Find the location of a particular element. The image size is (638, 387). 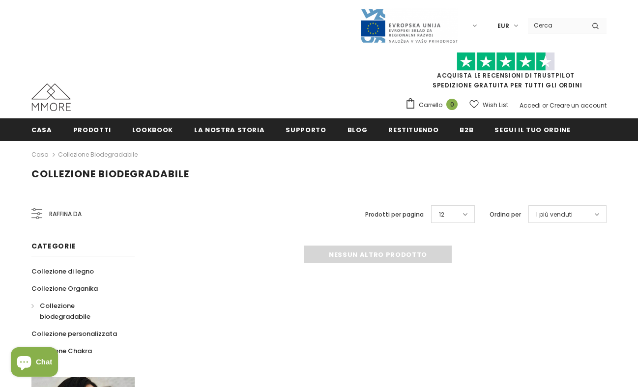

a: Wish List is located at coordinates (489, 105).